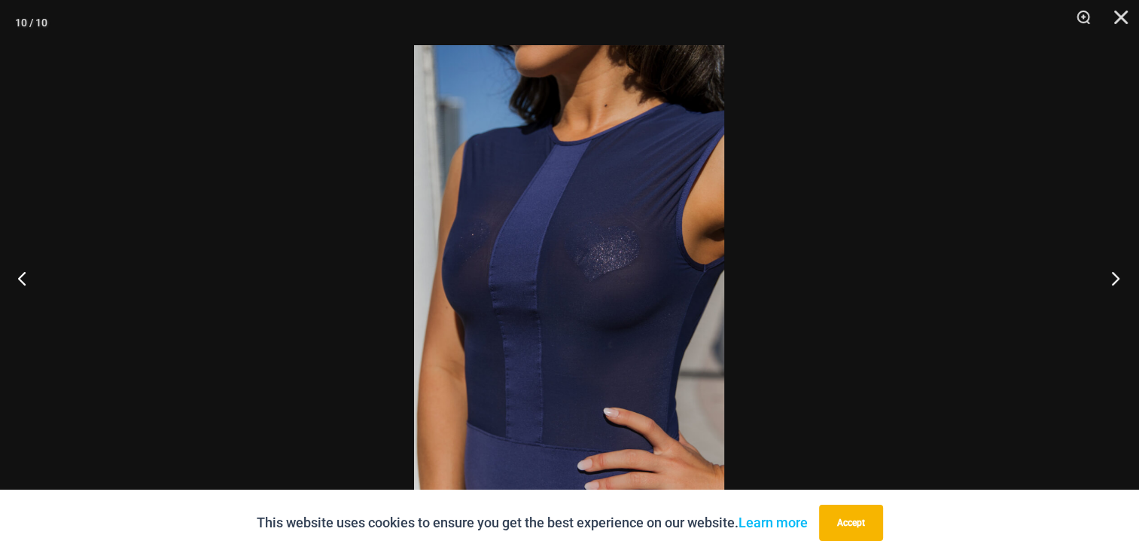 This screenshot has width=1139, height=556. Describe the element at coordinates (851, 523) in the screenshot. I see `button: Accept` at that location.